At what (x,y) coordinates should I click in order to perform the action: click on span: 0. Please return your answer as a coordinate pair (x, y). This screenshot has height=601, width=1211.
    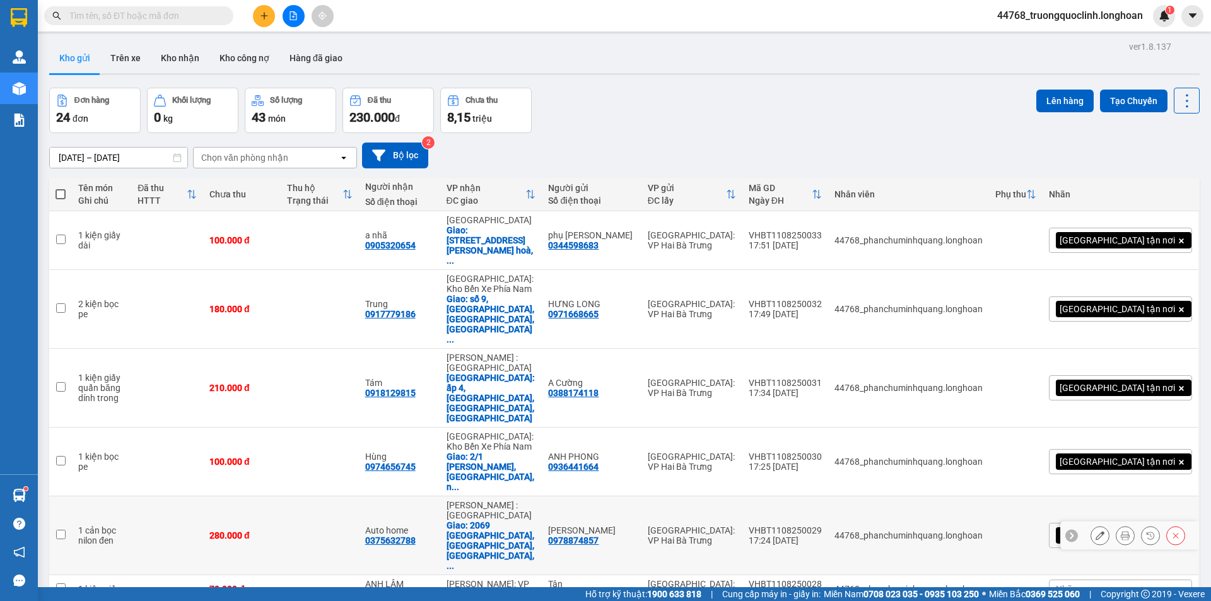
    Looking at the image, I should click on (157, 117).